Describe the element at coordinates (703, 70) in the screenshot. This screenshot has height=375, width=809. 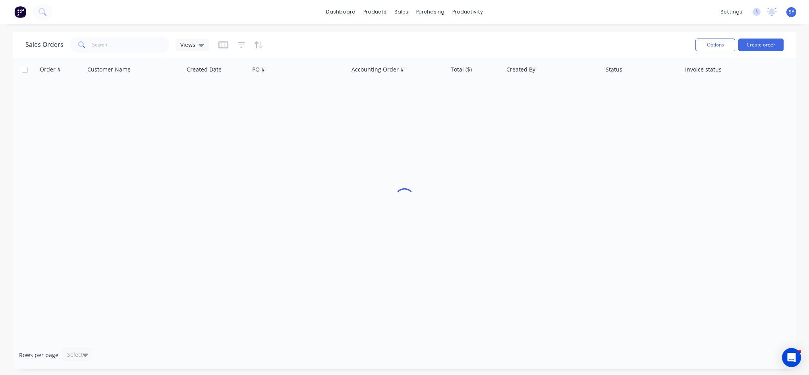
I see `div: Invoice status` at that location.